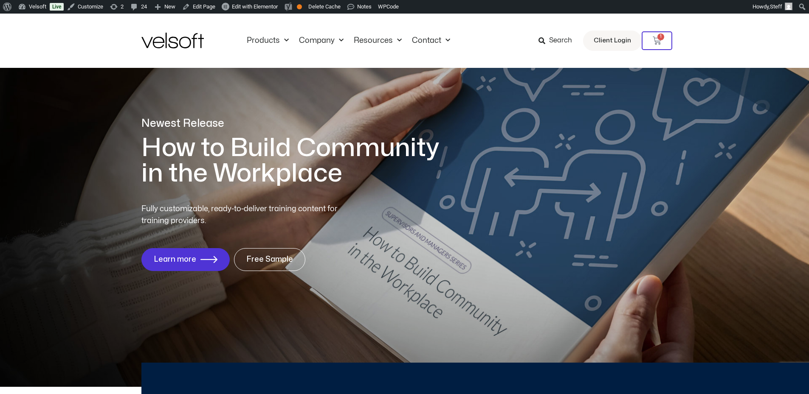  What do you see at coordinates (348, 41) in the screenshot?
I see `nav: Menu` at bounding box center [348, 41].